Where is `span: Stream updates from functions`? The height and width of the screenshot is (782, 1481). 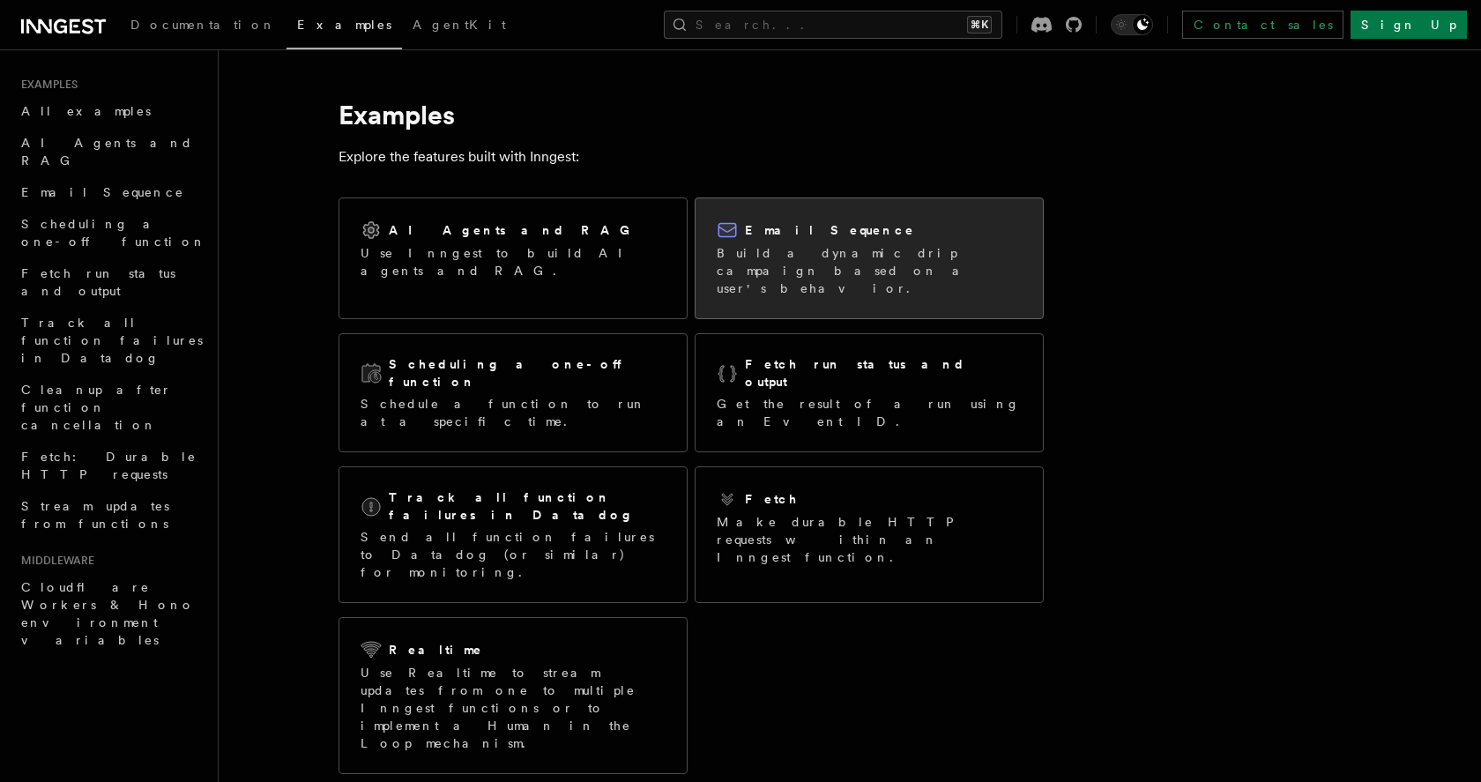 span: Stream updates from functions is located at coordinates (95, 515).